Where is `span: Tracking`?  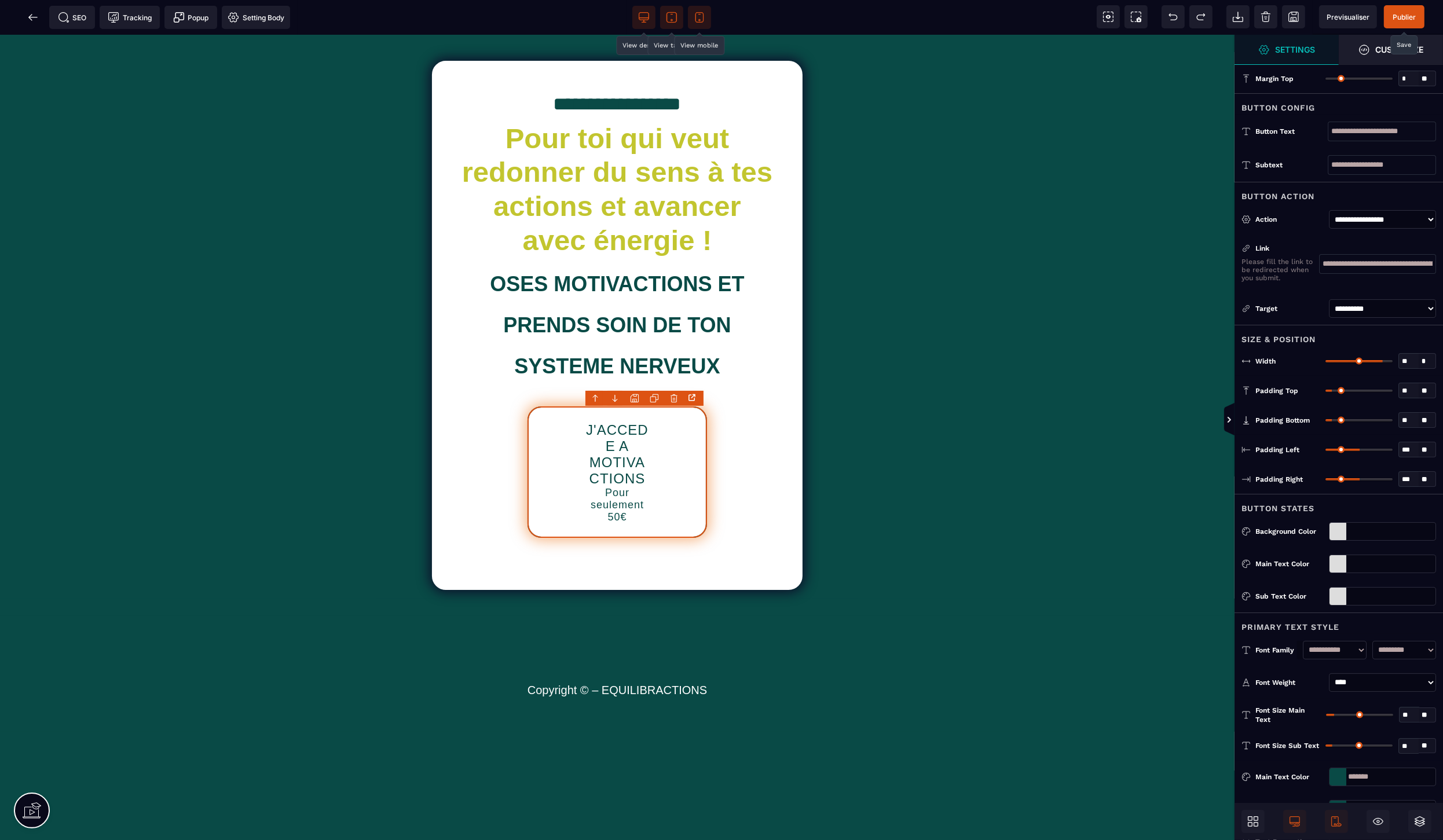 span: Tracking is located at coordinates (130, 17).